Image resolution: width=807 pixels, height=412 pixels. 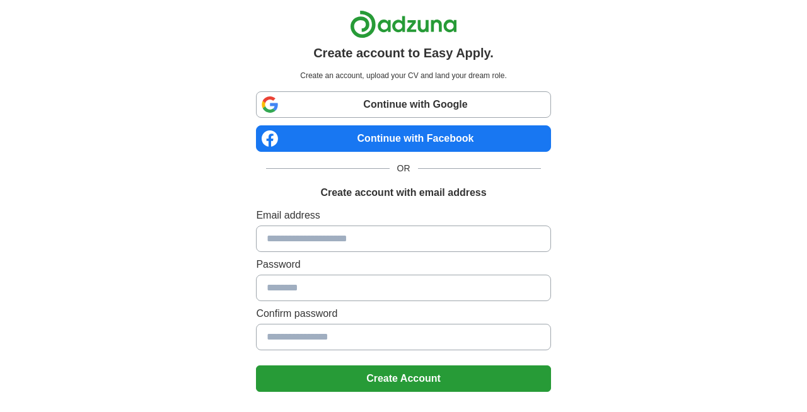 What do you see at coordinates (403, 314) in the screenshot?
I see `label: Confirm password` at bounding box center [403, 314].